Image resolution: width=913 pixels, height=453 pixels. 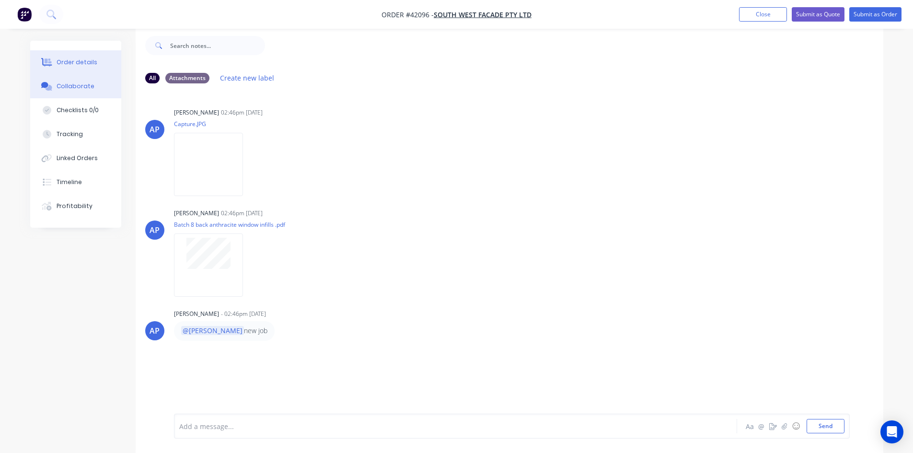 I want to click on button: Aa, so click(x=750, y=426).